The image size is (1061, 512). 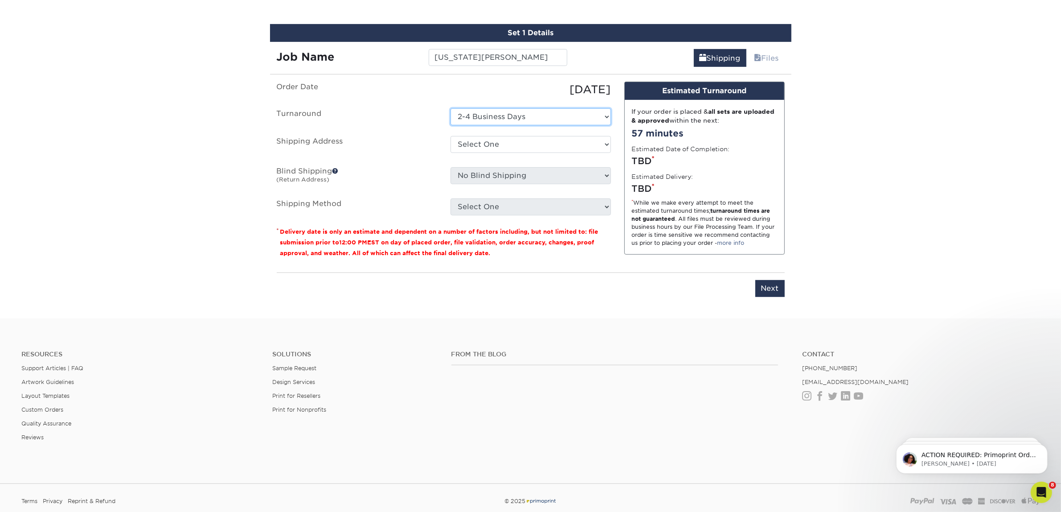 What do you see at coordinates (705, 223) in the screenshot?
I see `div: While we make every attempt to meet the estimated turnaround times; . All files must be reviewed ...` at bounding box center [705, 223].